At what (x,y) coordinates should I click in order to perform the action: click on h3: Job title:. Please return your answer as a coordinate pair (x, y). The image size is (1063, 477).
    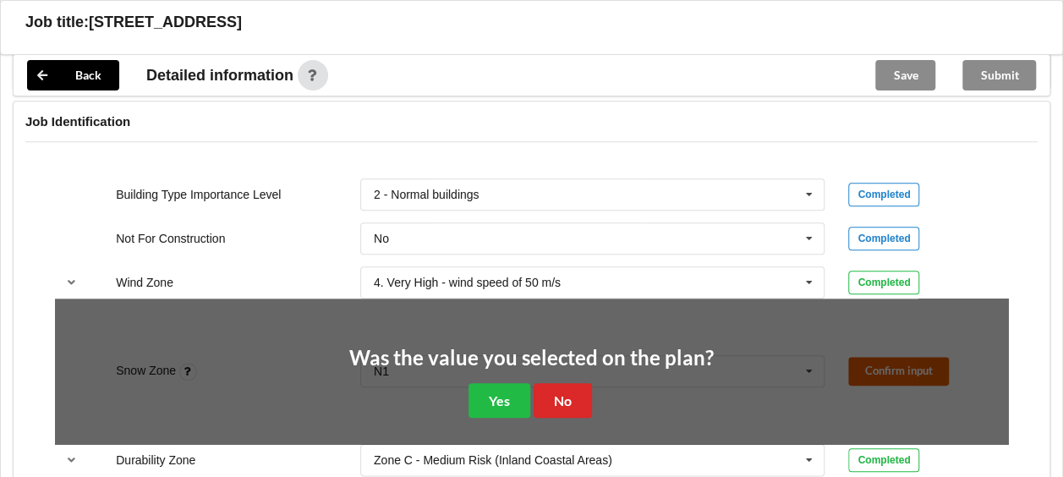
    Looking at the image, I should click on (57, 22).